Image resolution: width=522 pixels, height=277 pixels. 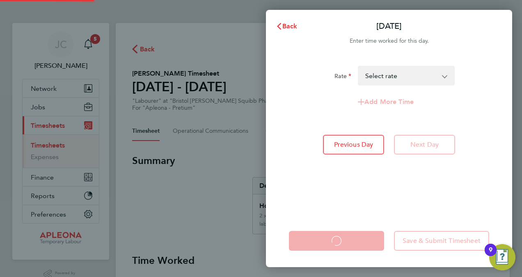 I want to click on label: Rate, so click(x=343, y=77).